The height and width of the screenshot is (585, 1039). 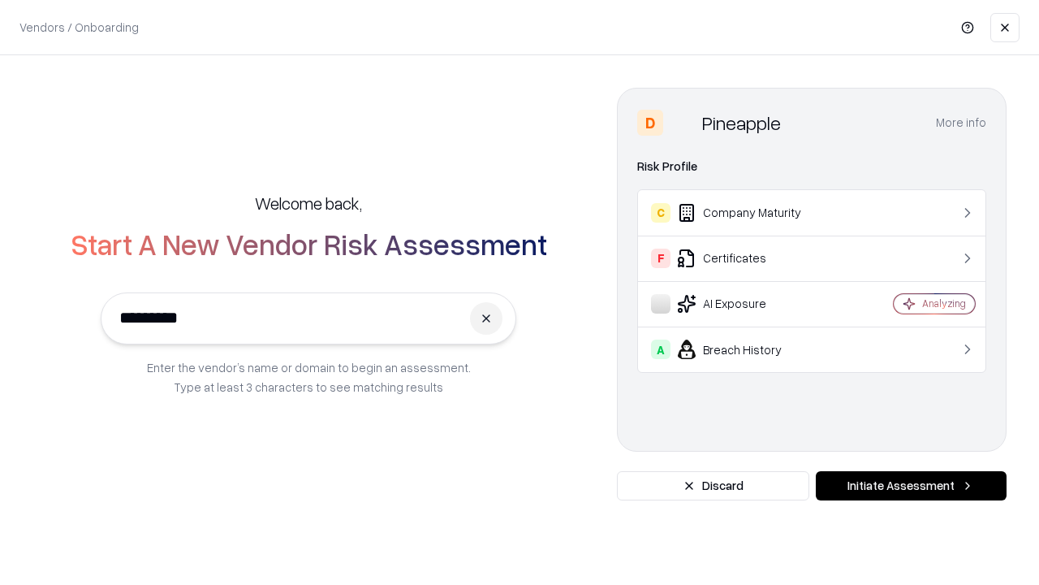 What do you see at coordinates (748, 258) in the screenshot?
I see `div: Certificates` at bounding box center [748, 258].